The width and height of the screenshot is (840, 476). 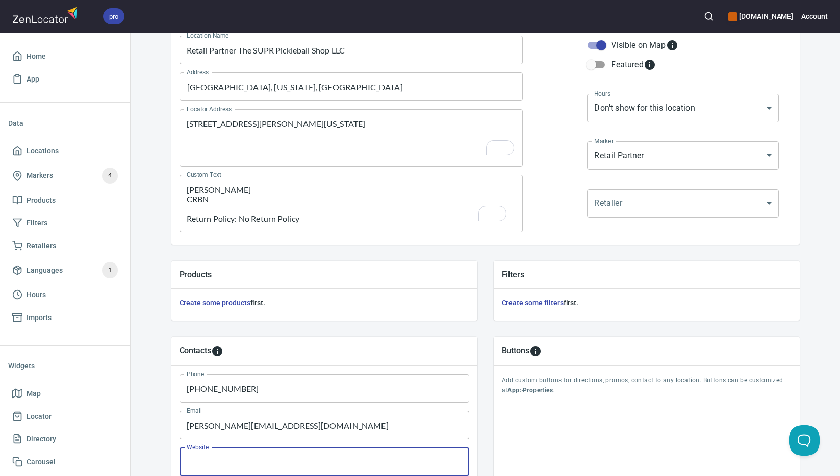 I want to click on button: color-CE600E, so click(x=733, y=17).